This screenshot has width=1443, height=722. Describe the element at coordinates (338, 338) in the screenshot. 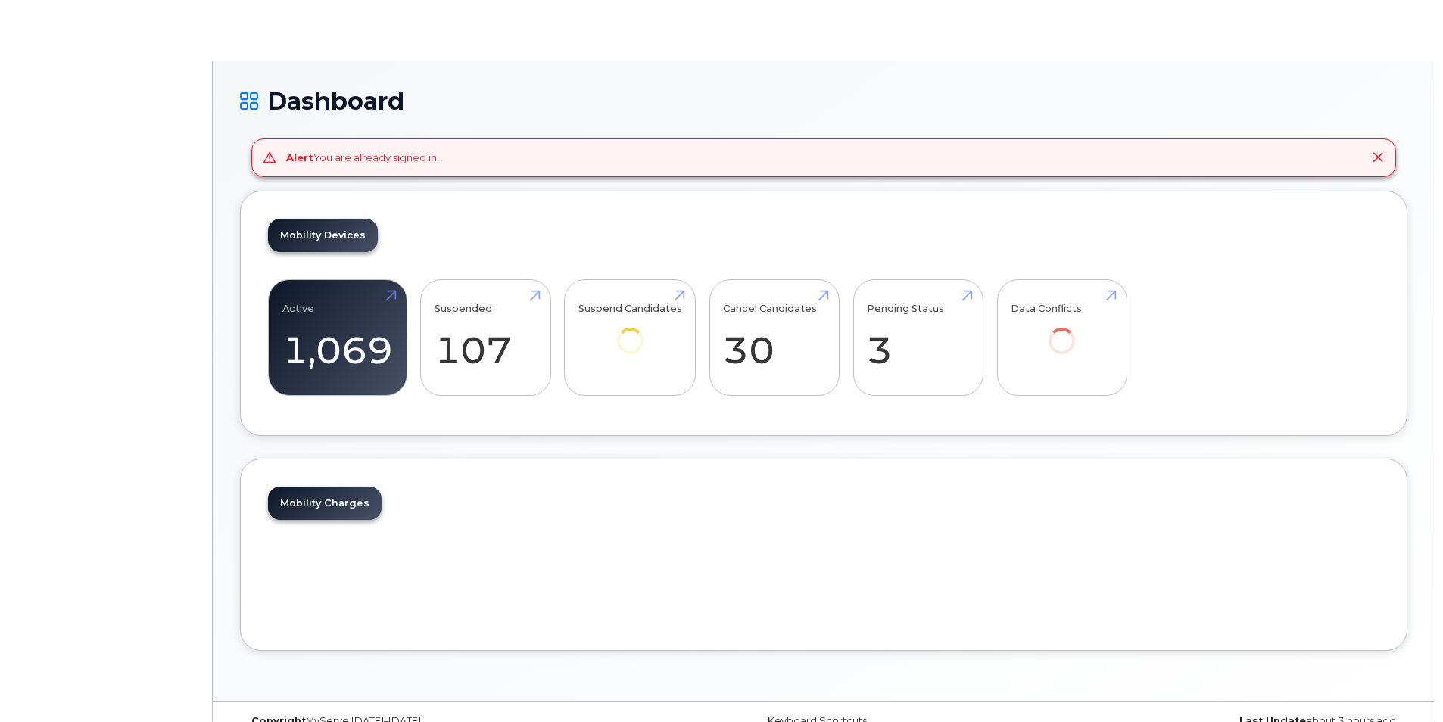

I see `a: Active 1,069` at that location.